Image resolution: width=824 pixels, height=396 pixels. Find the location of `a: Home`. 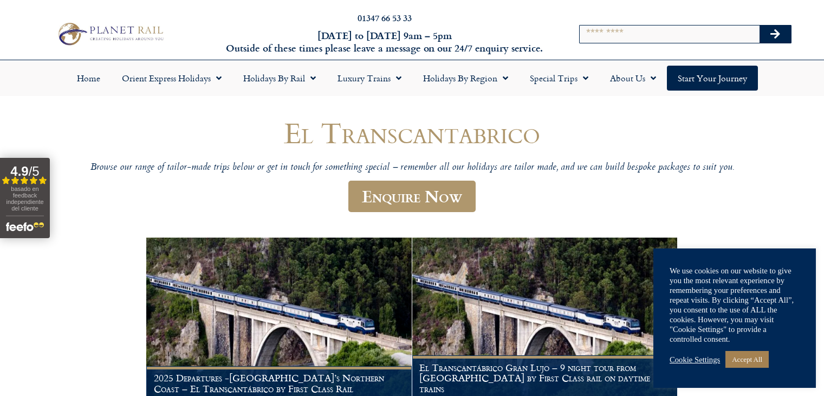

a: Home is located at coordinates (88, 78).